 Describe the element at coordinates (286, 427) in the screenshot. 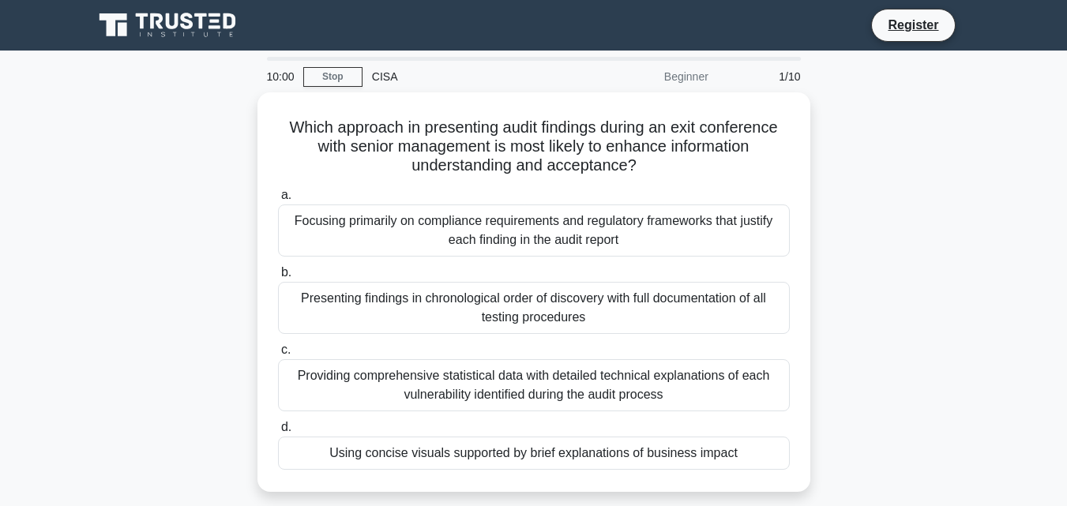

I see `span: d.` at that location.